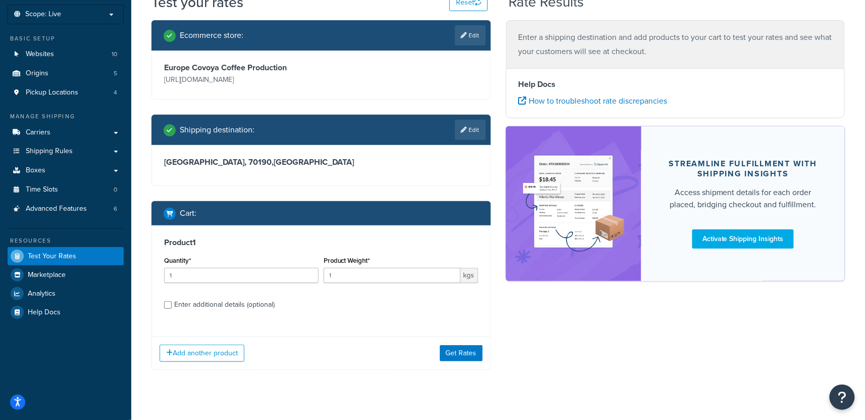  I want to click on h2: Ecommerce store :, so click(212, 35).